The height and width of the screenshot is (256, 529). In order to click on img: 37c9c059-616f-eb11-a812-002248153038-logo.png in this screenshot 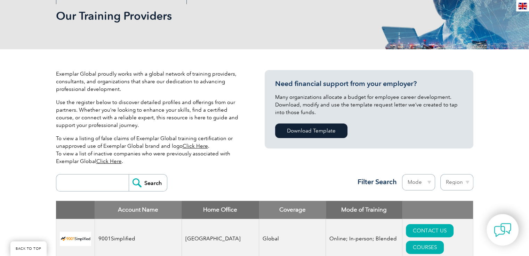, I will do `click(75, 239)`.